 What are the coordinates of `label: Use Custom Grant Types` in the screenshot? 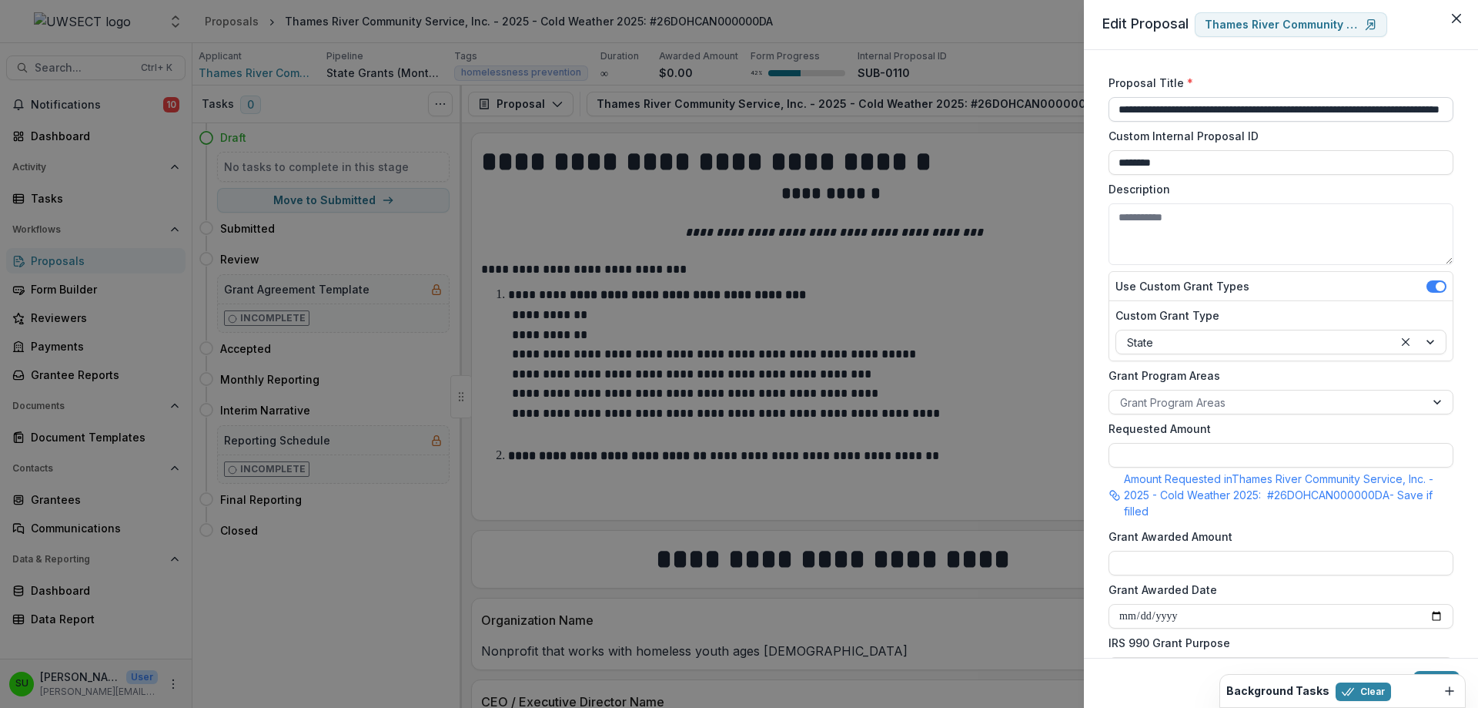 It's located at (1183, 286).